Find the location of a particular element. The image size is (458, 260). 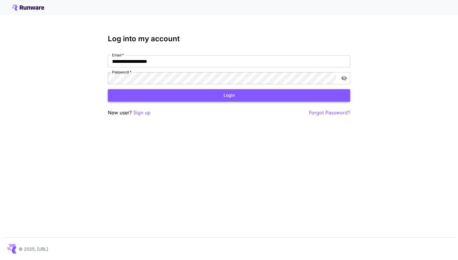

p: New user? is located at coordinates (129, 112).